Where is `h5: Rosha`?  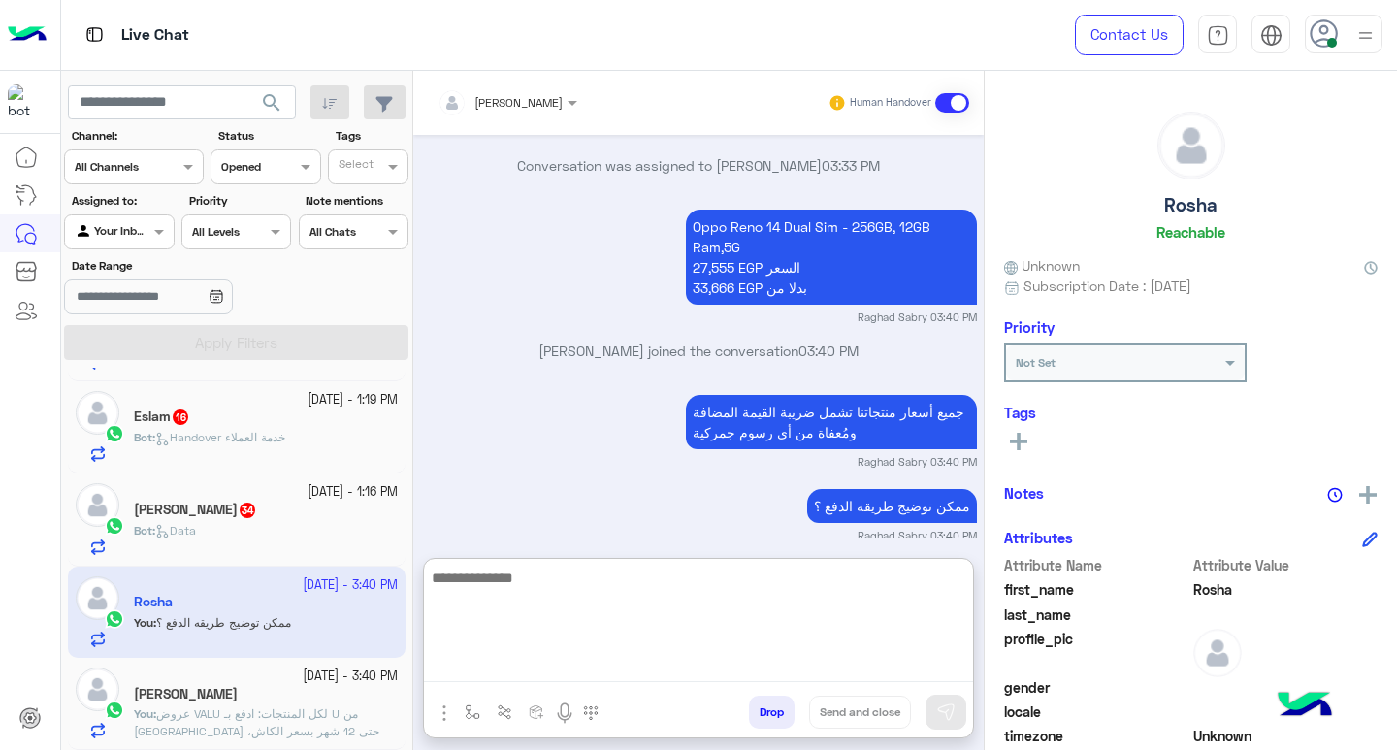
h5: Rosha is located at coordinates (1190, 205).